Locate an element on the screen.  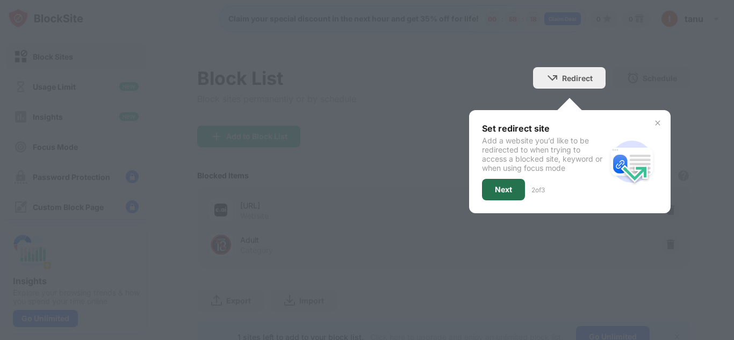
img: x-button.svg is located at coordinates (658, 123).